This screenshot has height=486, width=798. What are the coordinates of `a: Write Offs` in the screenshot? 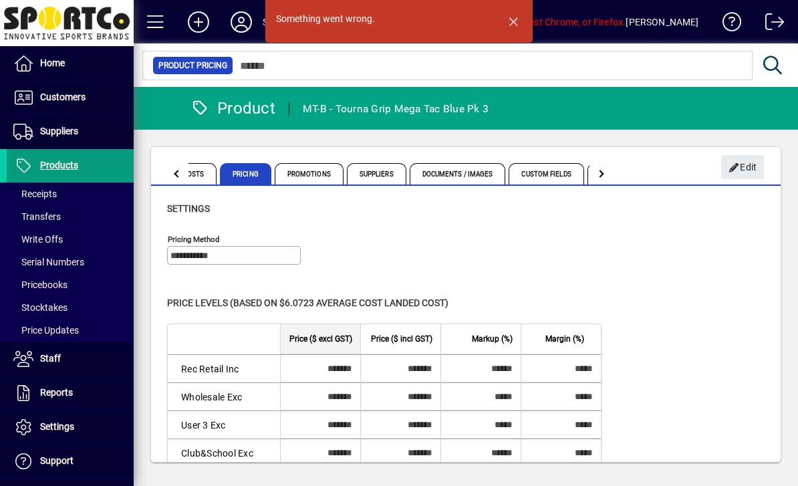 It's located at (70, 239).